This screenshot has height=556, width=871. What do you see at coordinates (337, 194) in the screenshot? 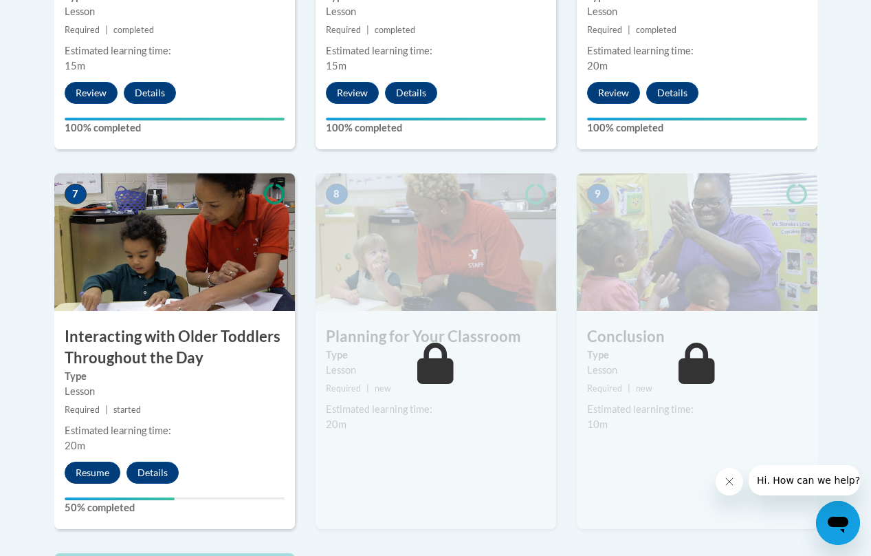
I see `span: 8` at bounding box center [337, 194].